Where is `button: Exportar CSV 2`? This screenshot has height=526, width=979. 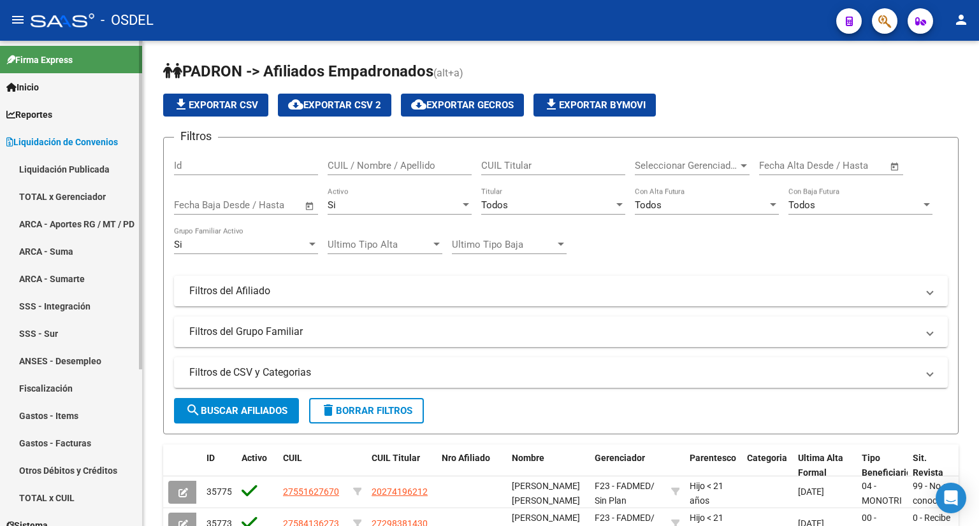 button: Exportar CSV 2 is located at coordinates (335, 105).